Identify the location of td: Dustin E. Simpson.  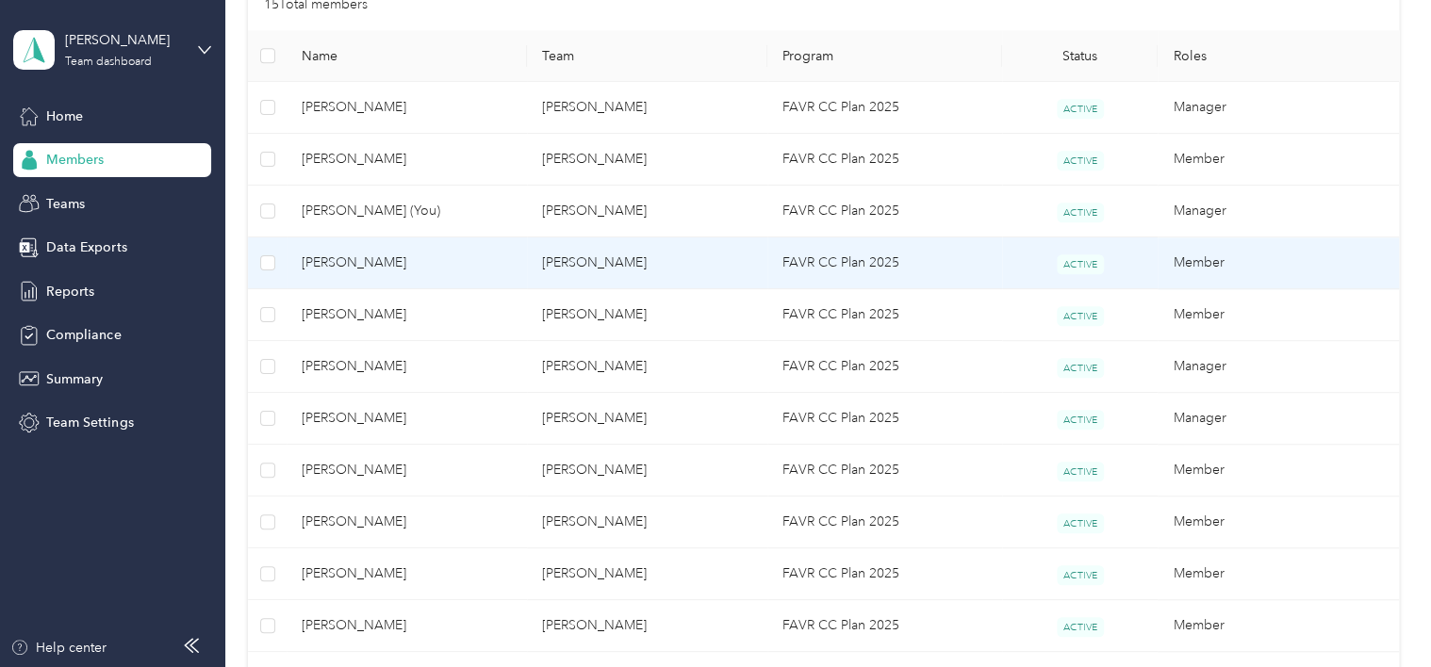
(406, 315).